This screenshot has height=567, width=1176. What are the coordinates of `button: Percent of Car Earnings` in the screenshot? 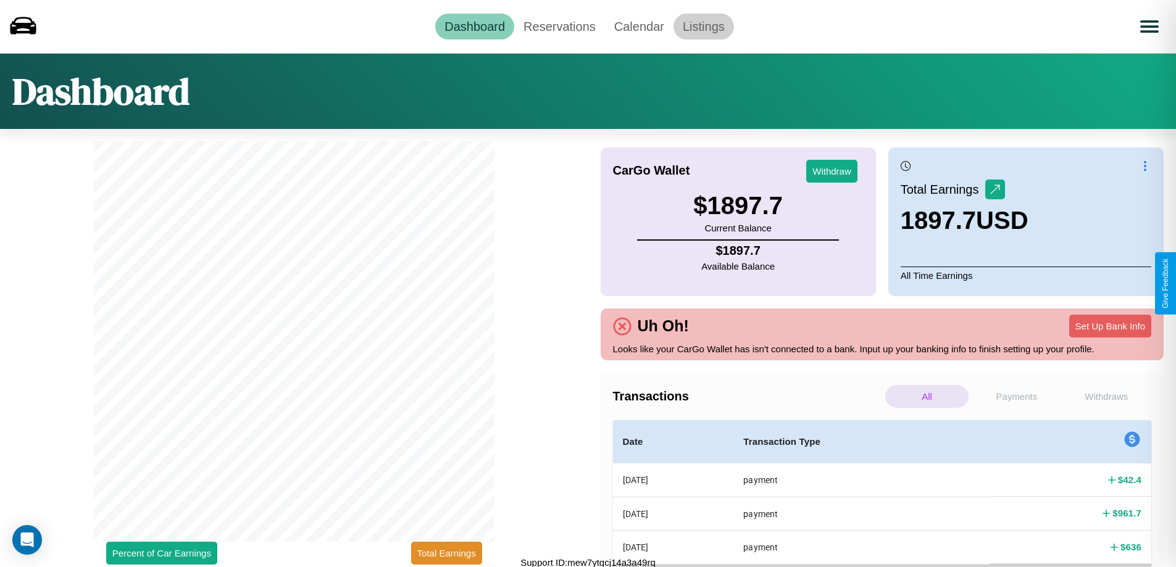 It's located at (162, 553).